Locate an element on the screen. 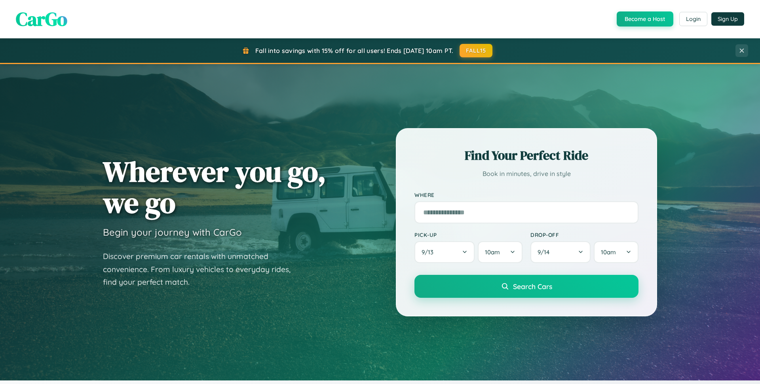 The width and height of the screenshot is (760, 384). button: Become a Host is located at coordinates (645, 19).